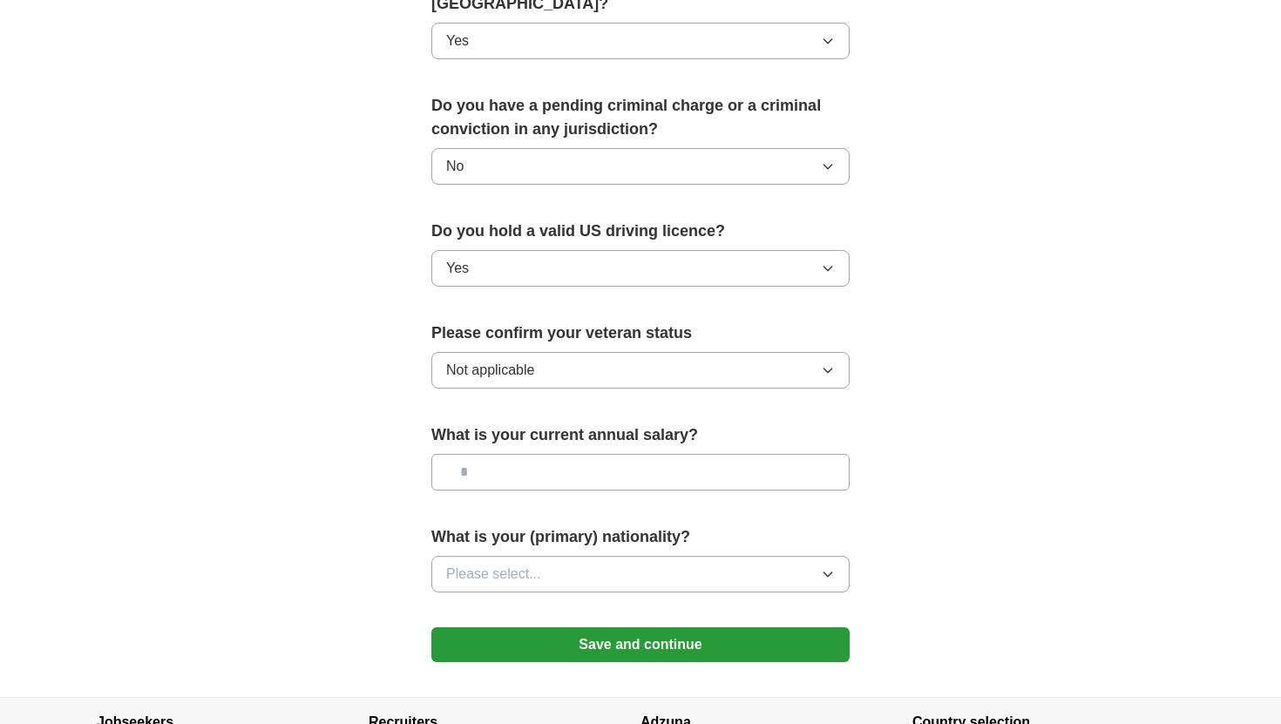 The height and width of the screenshot is (724, 1281). Describe the element at coordinates (455, 166) in the screenshot. I see `span: No` at that location.